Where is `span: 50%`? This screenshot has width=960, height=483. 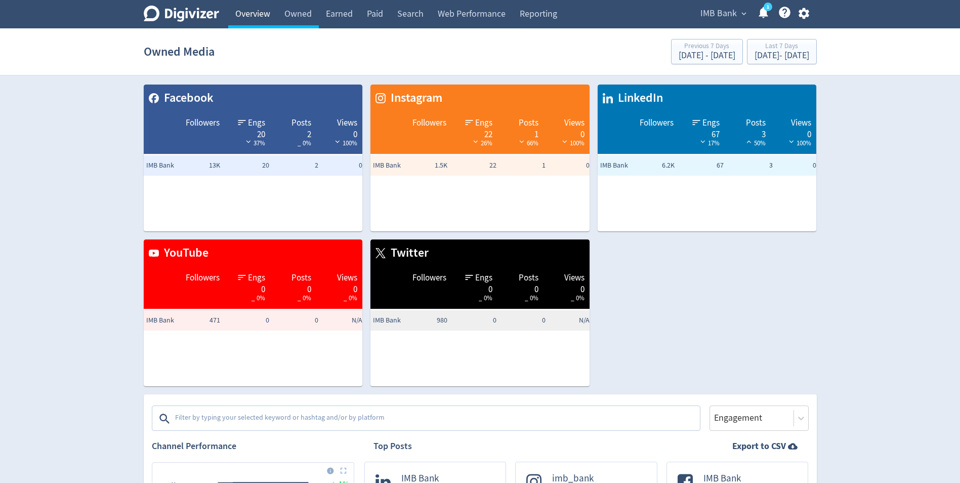
span: 50% is located at coordinates (754, 143).